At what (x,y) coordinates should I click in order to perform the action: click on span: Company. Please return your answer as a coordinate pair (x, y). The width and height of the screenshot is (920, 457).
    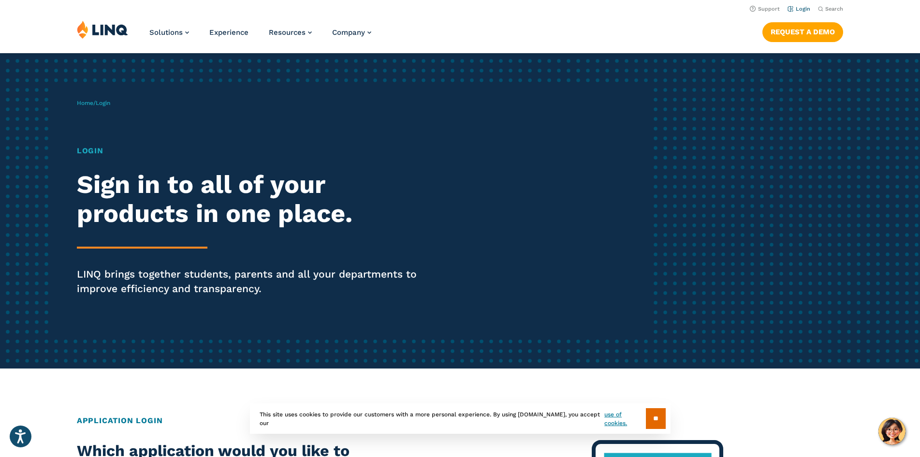
    Looking at the image, I should click on (349, 32).